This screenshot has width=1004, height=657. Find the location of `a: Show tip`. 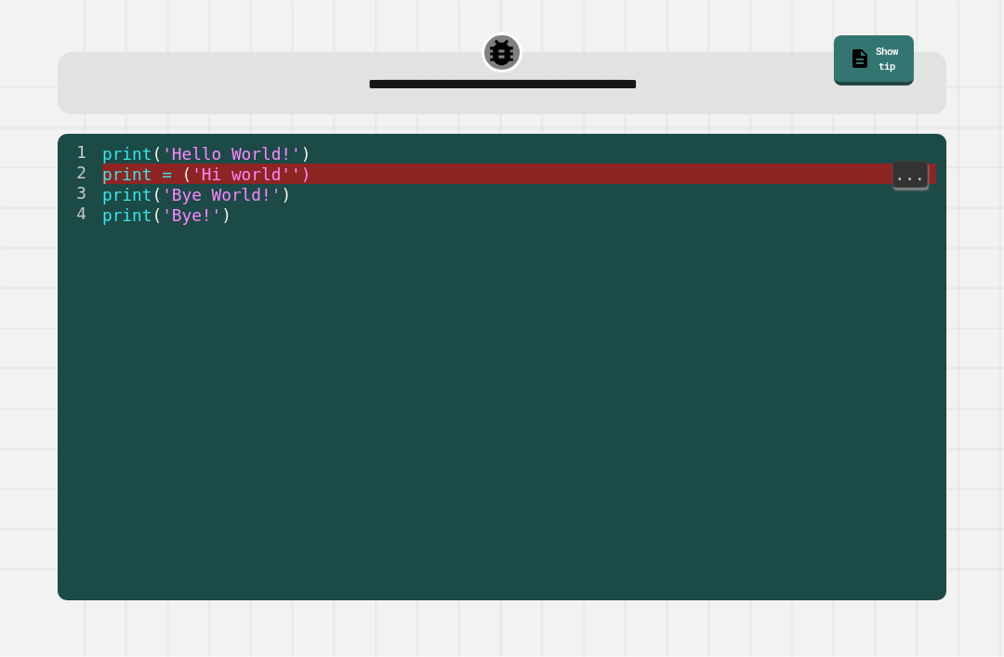

a: Show tip is located at coordinates (874, 60).